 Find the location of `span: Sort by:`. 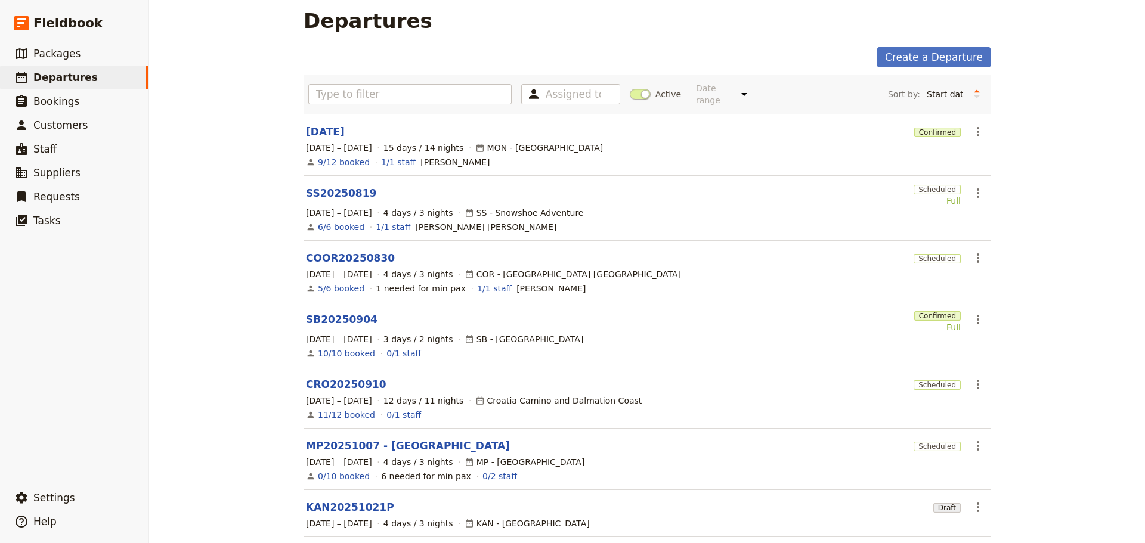

span: Sort by: is located at coordinates (904, 94).